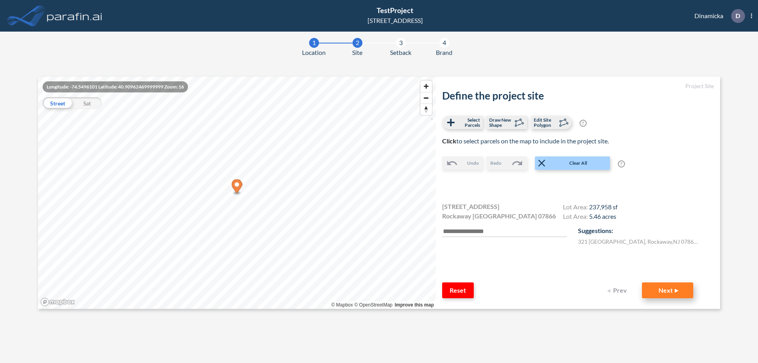  I want to click on button: Prev, so click(618, 290).